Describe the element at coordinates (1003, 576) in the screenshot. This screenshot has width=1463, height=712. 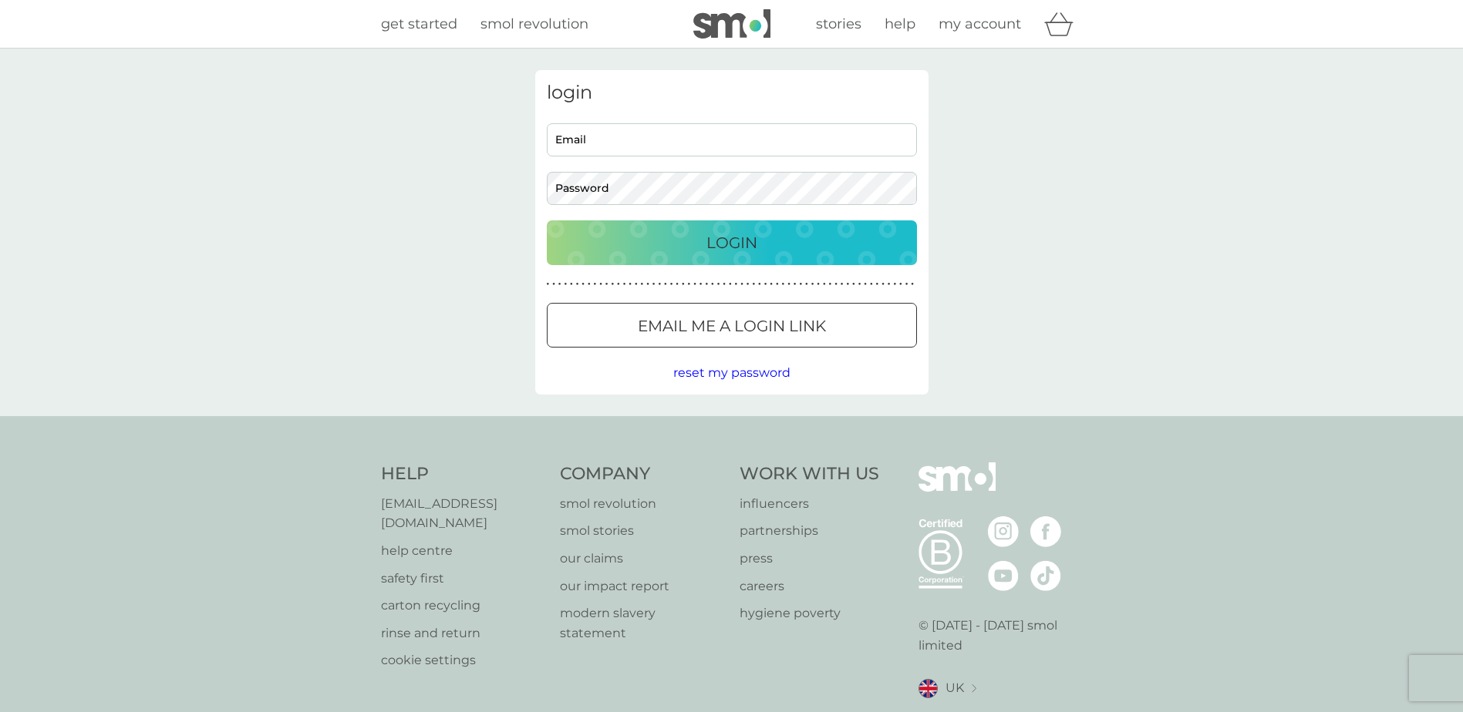
I see `img: visit the smol Youtube page` at that location.